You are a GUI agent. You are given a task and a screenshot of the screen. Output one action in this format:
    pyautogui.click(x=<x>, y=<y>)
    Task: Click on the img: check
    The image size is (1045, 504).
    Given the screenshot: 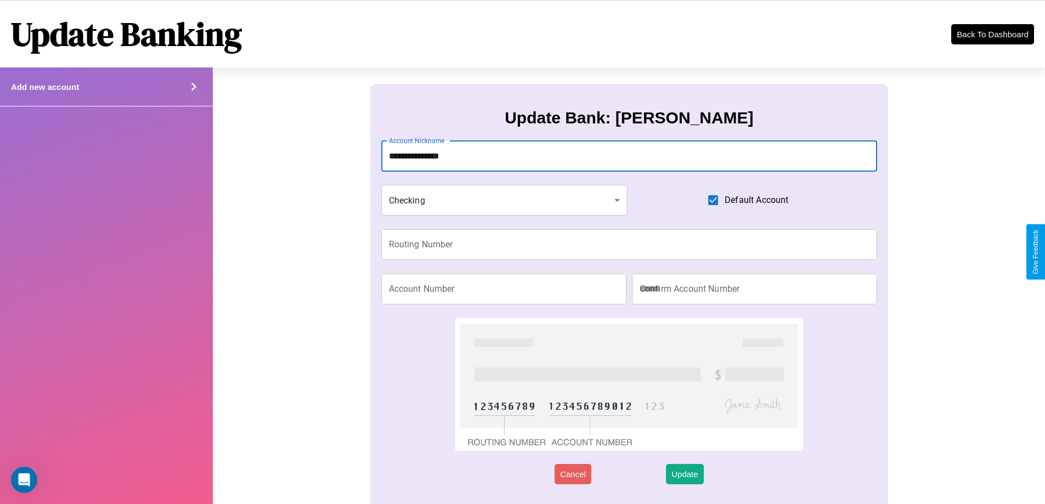 What is the action you would take?
    pyautogui.click(x=629, y=384)
    